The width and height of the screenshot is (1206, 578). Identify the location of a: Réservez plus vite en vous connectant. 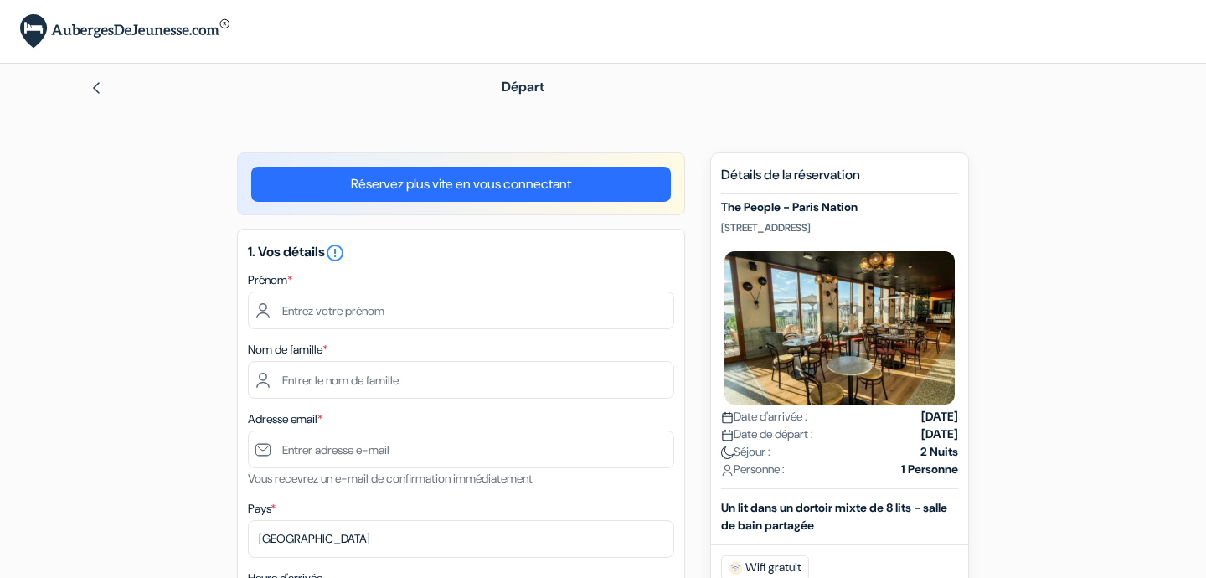
(460, 184).